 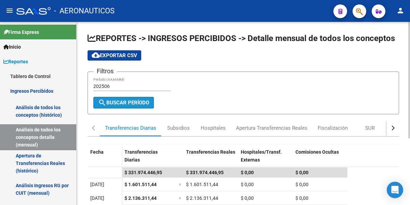 I want to click on div: Fiscalización, so click(x=333, y=128).